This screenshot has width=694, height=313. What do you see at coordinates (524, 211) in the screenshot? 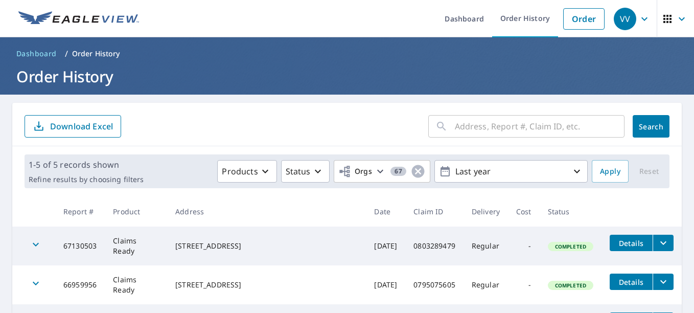
I see `th: Cost` at bounding box center [524, 211].